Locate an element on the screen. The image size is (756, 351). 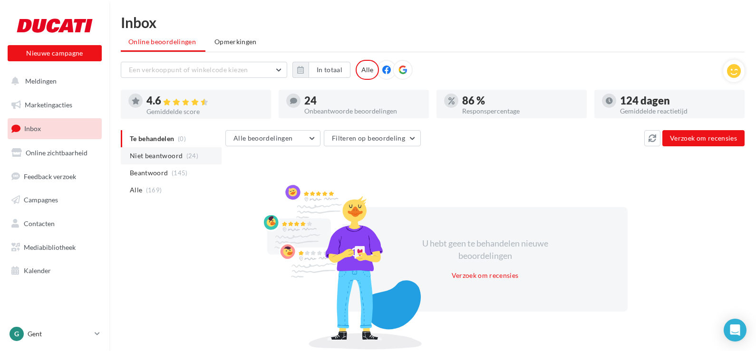
div: Alle is located at coordinates (367, 70).